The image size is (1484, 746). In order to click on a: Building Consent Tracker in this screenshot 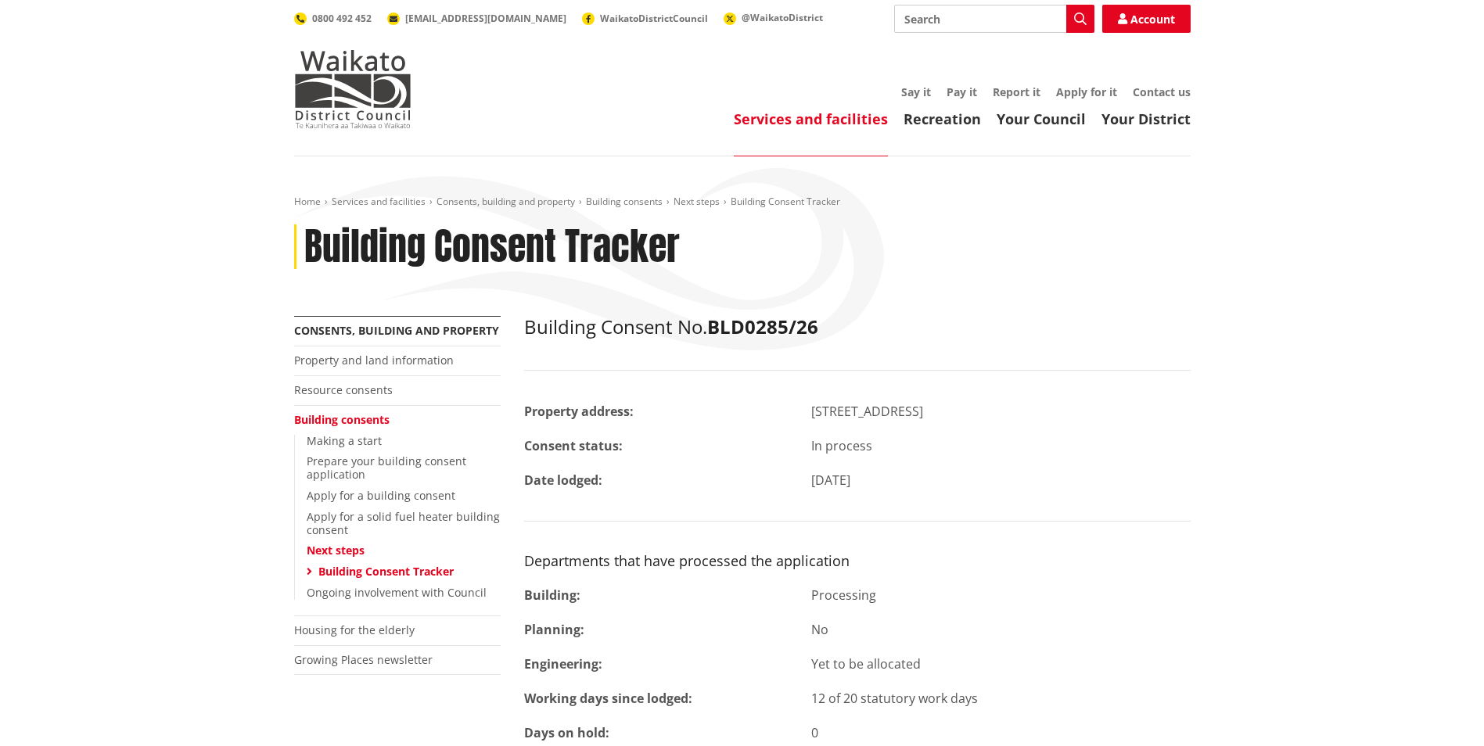, I will do `click(386, 571)`.